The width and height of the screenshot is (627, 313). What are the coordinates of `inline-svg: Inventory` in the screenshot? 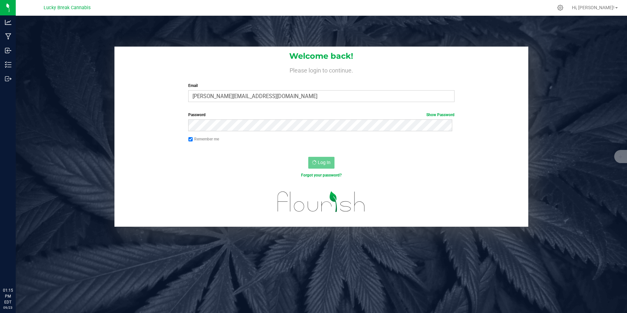 It's located at (8, 65).